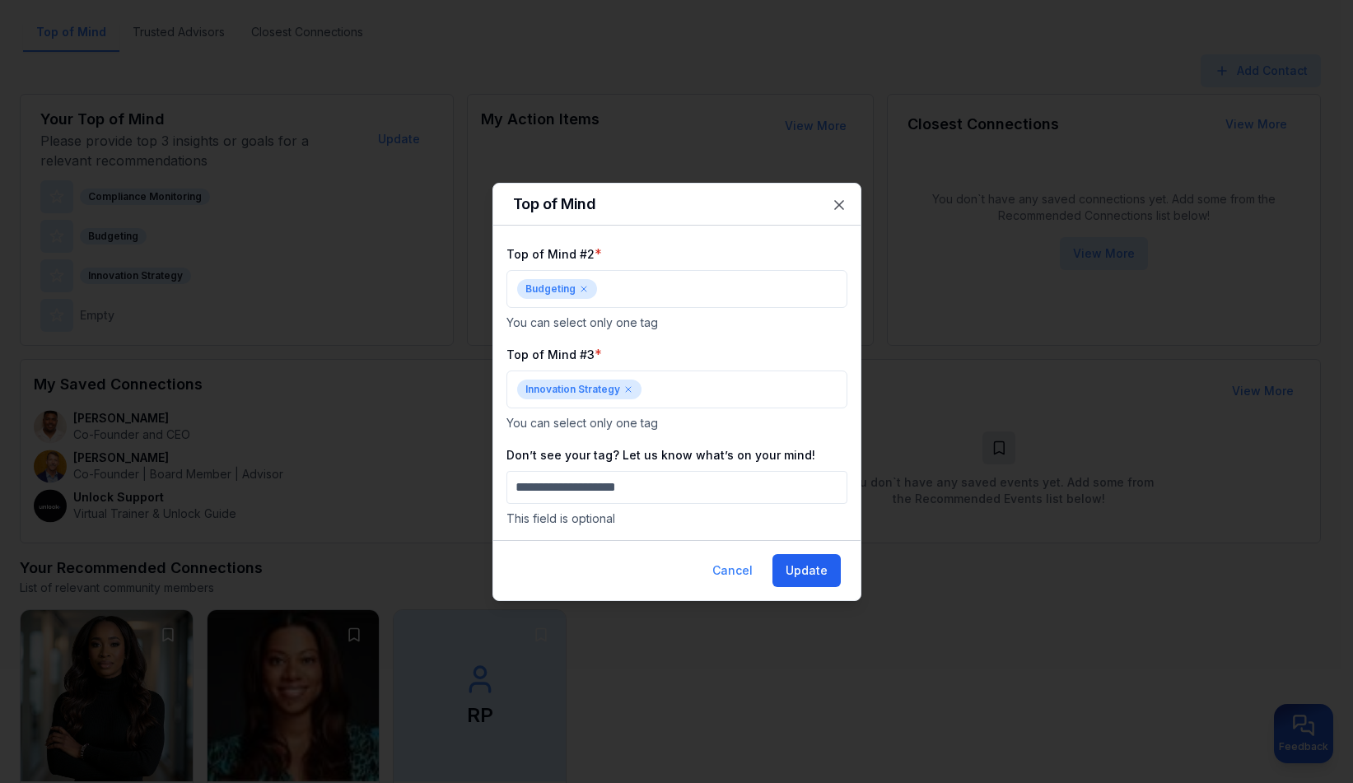 The width and height of the screenshot is (1353, 783). What do you see at coordinates (660, 455) in the screenshot?
I see `label: Don’t see your tag? Let us know what’s on your mind!` at bounding box center [660, 455].